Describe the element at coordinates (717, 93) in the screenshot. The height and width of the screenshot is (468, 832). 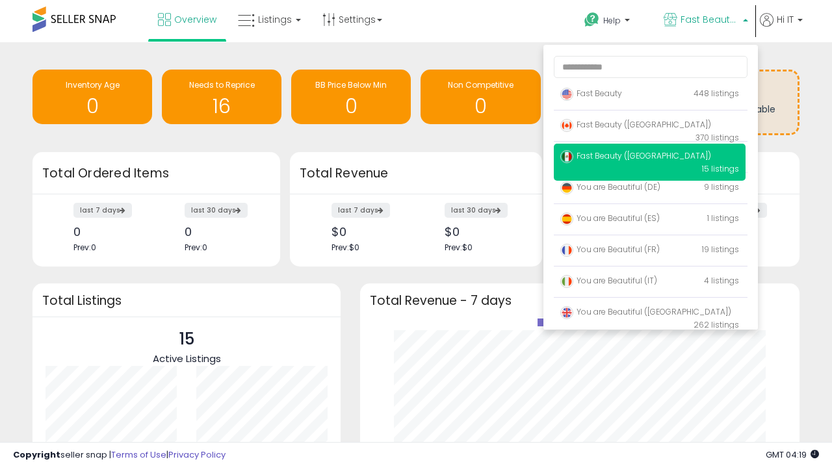
I see `span: 448 listings` at that location.